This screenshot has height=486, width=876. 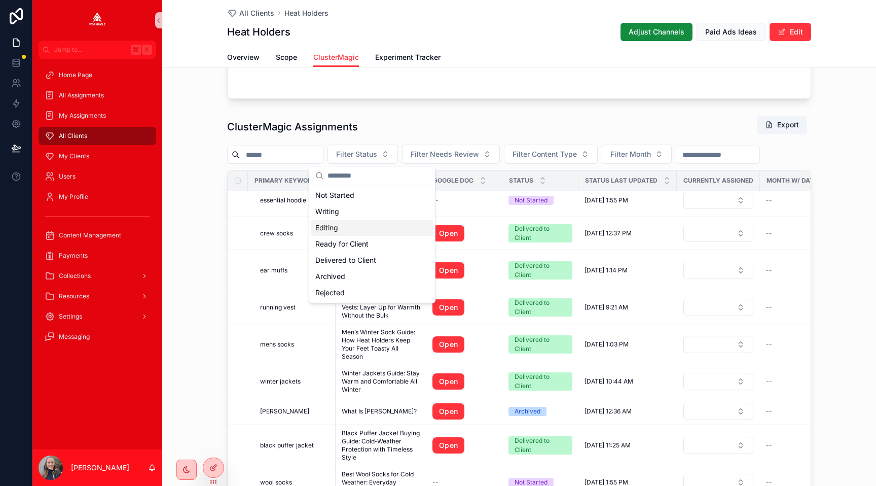 What do you see at coordinates (372, 244) in the screenshot?
I see `div: Ready for Client` at bounding box center [372, 244].